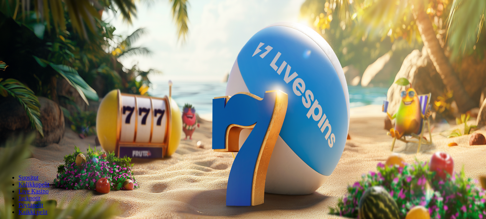 This screenshot has height=219, width=486. What do you see at coordinates (30, 198) in the screenshot?
I see `a: Jackpotit` at bounding box center [30, 198].